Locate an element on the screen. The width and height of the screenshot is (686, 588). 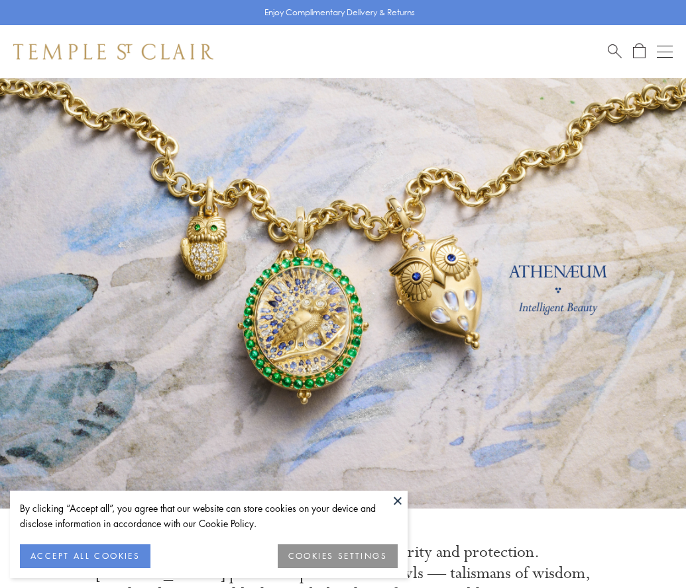
img: Temple St. Clair is located at coordinates (113, 52).